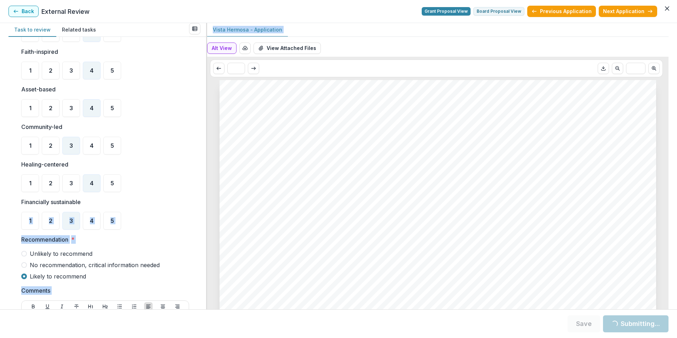 Image resolution: width=677 pixels, height=338 pixels. I want to click on button: Grant Proposal View, so click(446, 11).